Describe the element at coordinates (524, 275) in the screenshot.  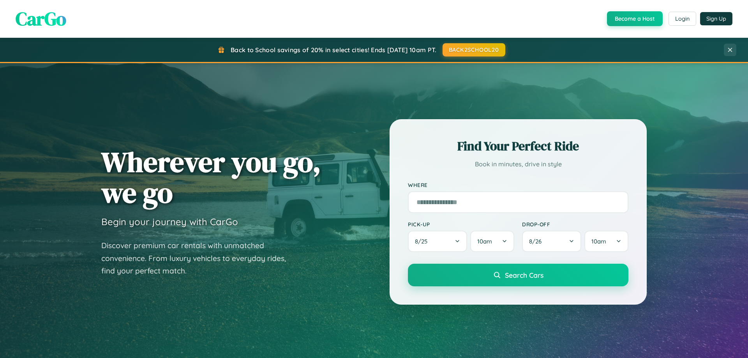
I see `span: Search Cars` at that location.